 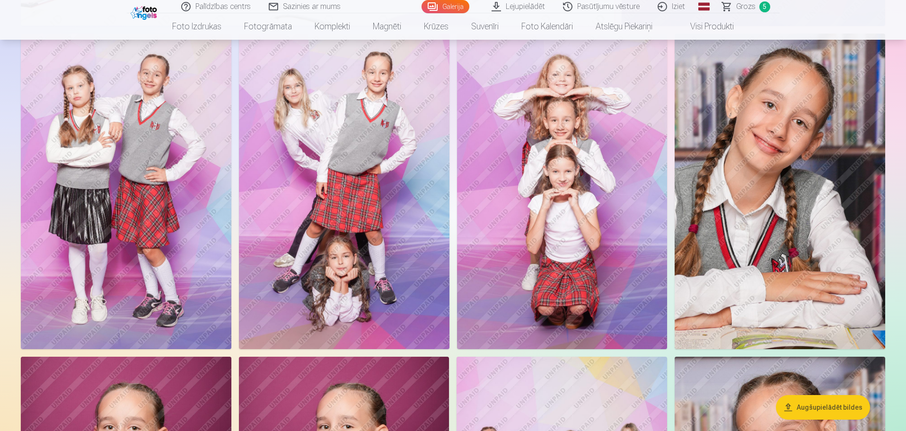 What do you see at coordinates (704, 26) in the screenshot?
I see `a: Visi produkti` at bounding box center [704, 26].